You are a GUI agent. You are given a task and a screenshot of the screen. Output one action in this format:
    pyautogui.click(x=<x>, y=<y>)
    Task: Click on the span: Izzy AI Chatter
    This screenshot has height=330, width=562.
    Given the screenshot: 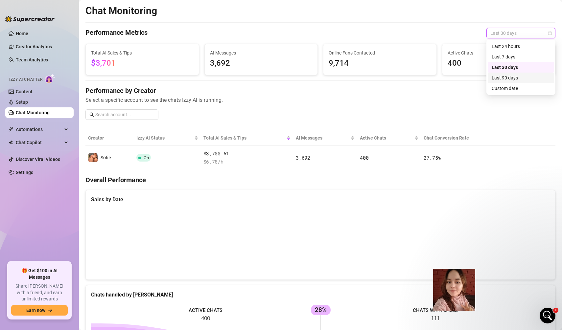 What is the action you would take?
    pyautogui.click(x=26, y=80)
    